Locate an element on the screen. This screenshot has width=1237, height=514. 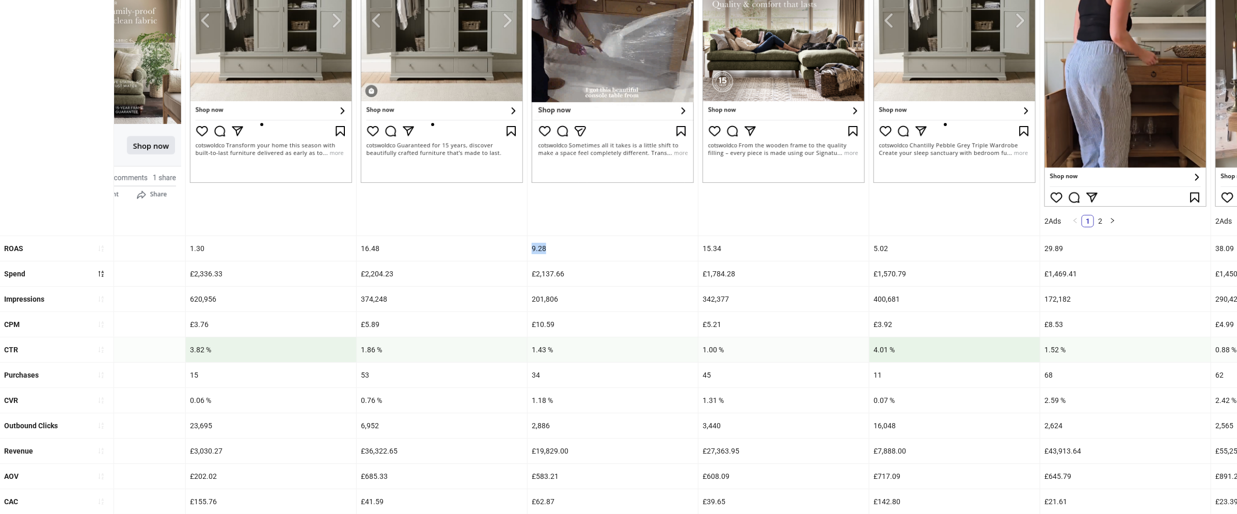
div: 16.48 is located at coordinates (442, 248).